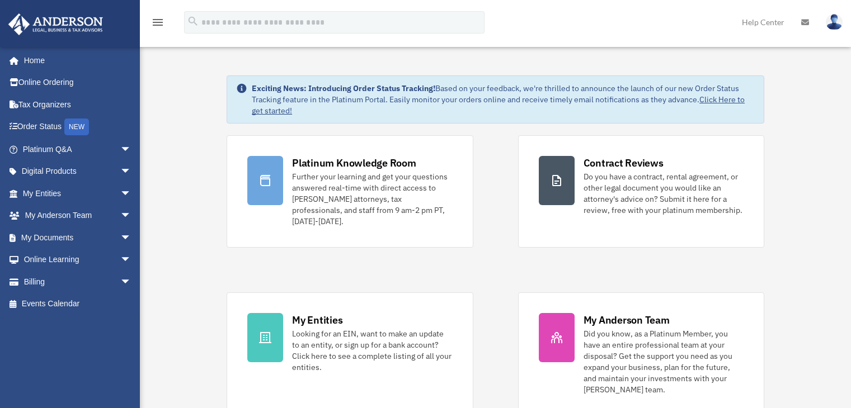 This screenshot has width=851, height=408. What do you see at coordinates (664, 362) in the screenshot?
I see `div: Did you know, as a Platinum Member, you have an entire professional team at your disposal? Get th...` at bounding box center [664, 362].